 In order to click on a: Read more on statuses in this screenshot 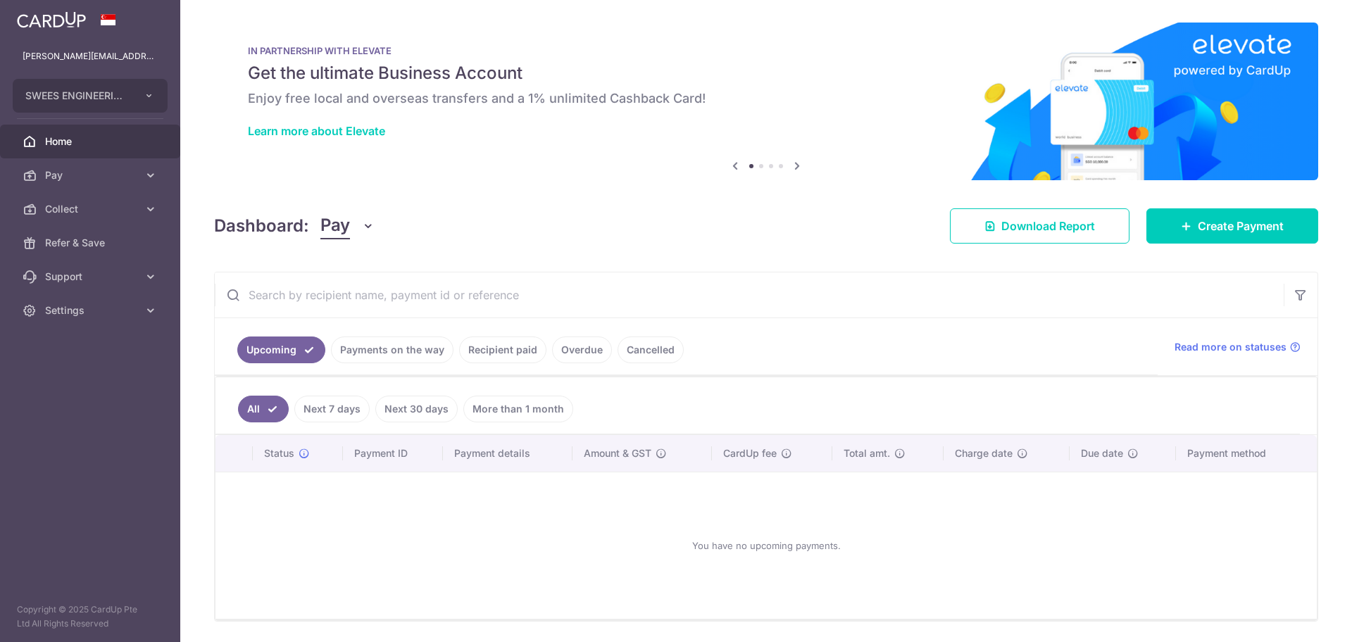, I will do `click(1237, 347)`.